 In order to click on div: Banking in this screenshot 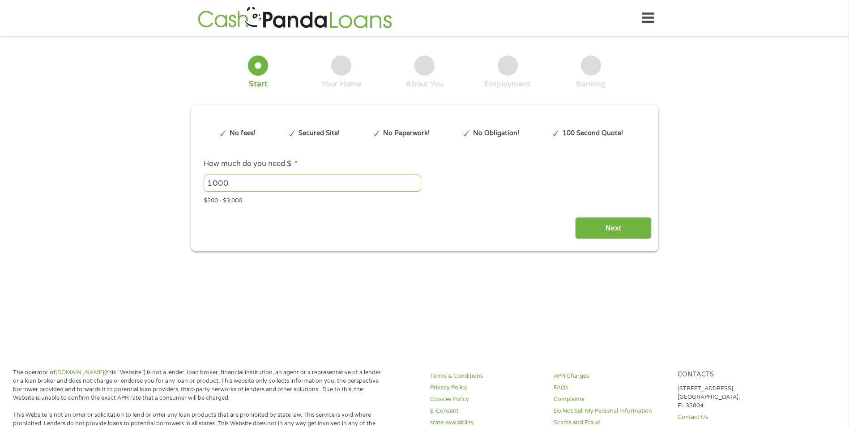, I will do `click(591, 84)`.